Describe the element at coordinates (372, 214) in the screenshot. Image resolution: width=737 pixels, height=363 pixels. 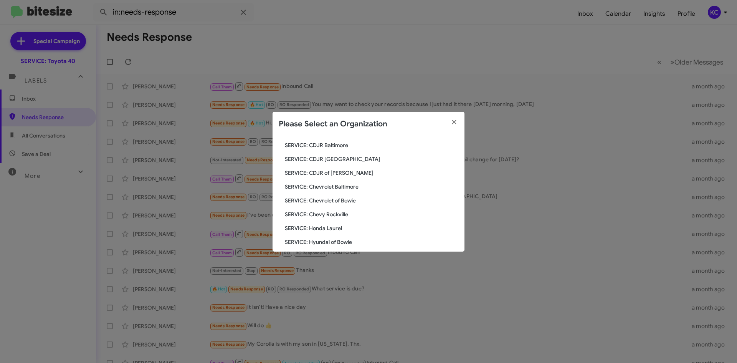
I see `span: SERVICE: Chevy Rockville` at that location.